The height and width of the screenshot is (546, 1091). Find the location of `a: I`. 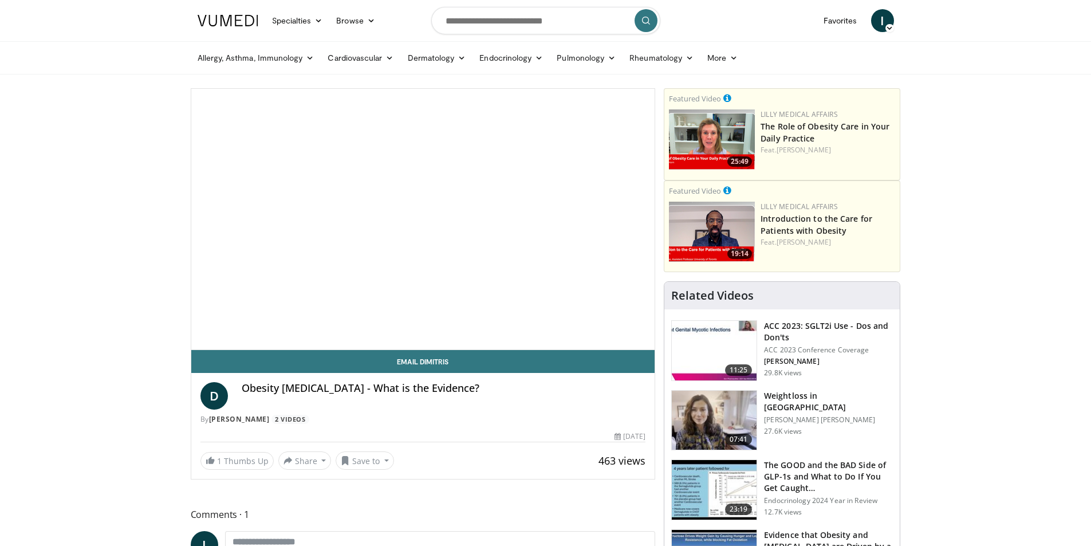

a: I is located at coordinates (882, 21).